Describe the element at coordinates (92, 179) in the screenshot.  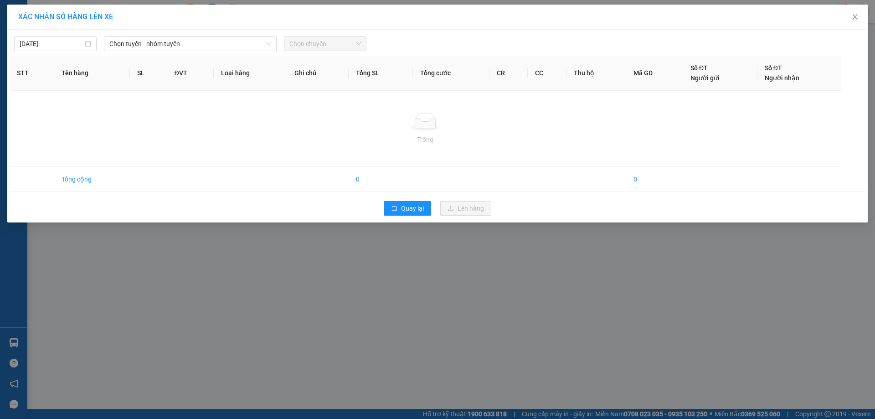
I see `td: Tổng cộng` at that location.